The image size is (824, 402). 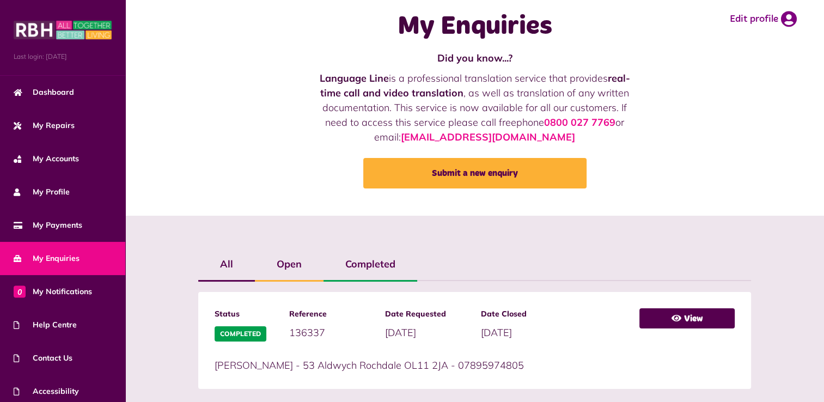 I want to click on strong: Did you know...?, so click(x=475, y=58).